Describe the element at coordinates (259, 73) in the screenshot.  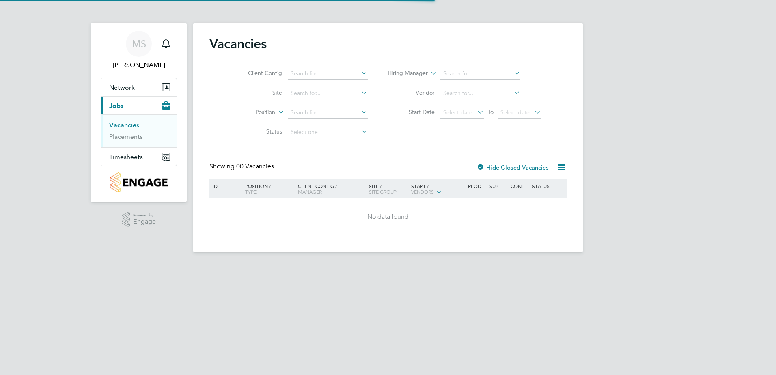
I see `label: Client Config` at that location.